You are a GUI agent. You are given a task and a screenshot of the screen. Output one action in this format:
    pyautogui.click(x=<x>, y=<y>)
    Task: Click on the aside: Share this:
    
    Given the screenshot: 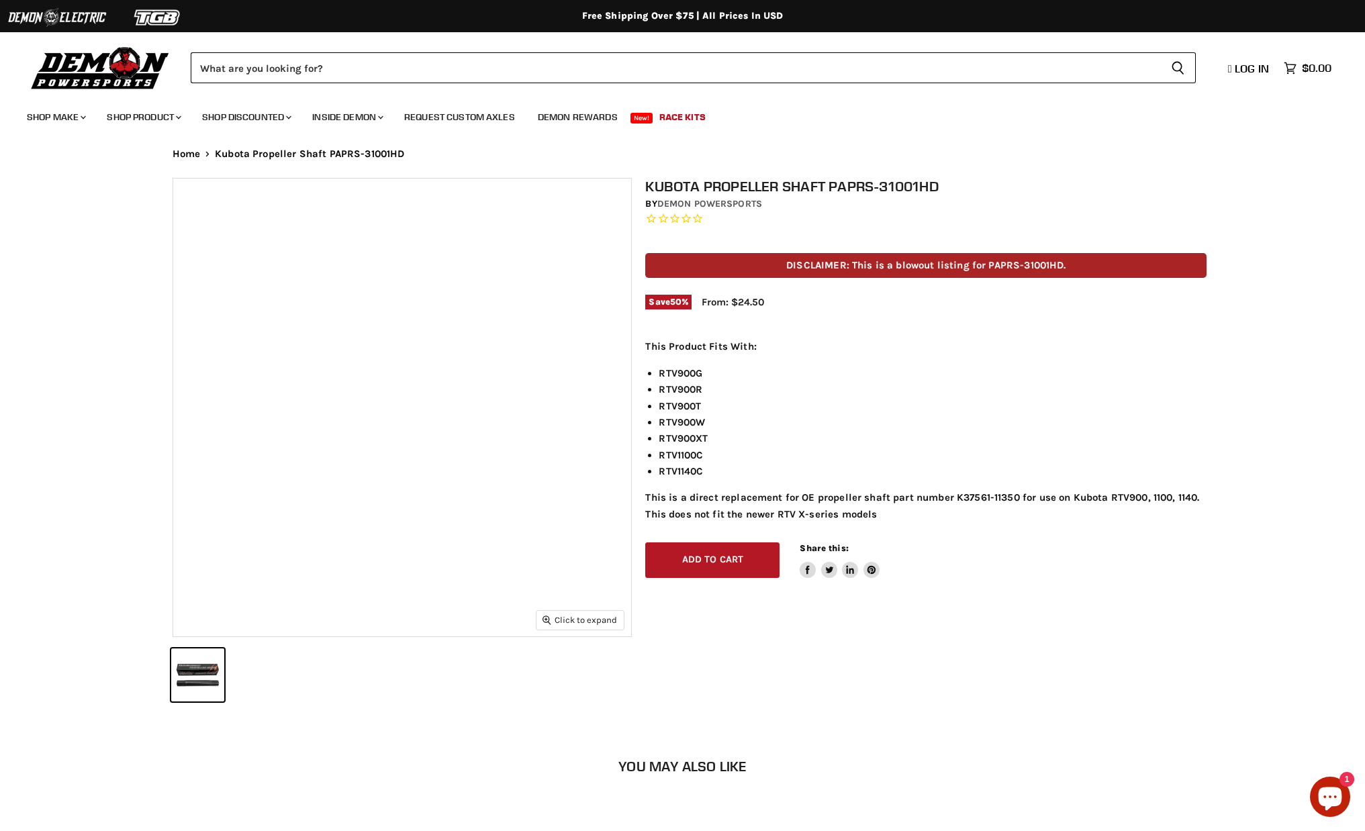 What is the action you would take?
    pyautogui.click(x=839, y=560)
    